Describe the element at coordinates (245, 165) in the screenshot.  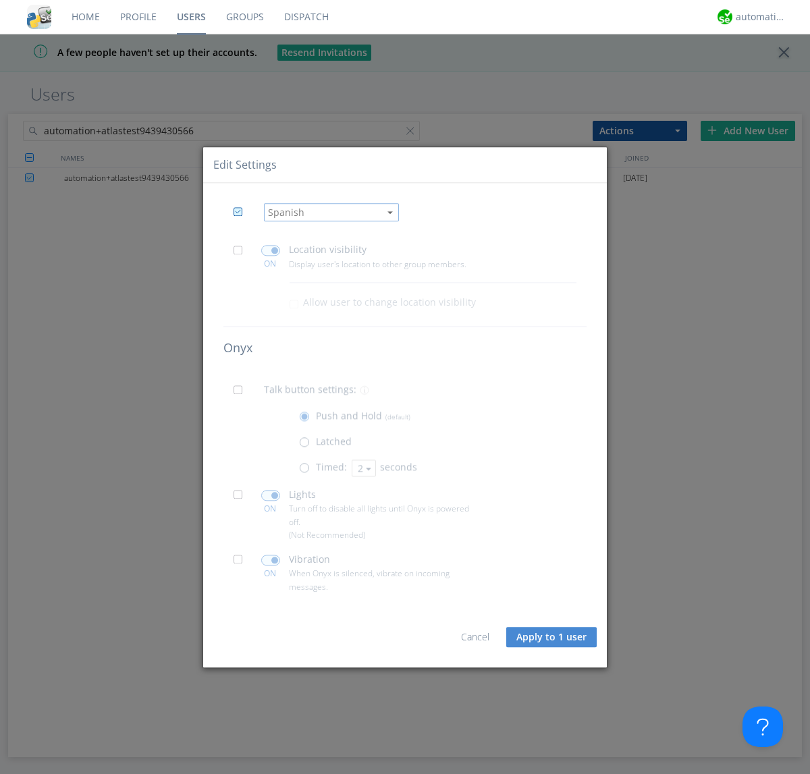
I see `div: Edit Settings` at that location.